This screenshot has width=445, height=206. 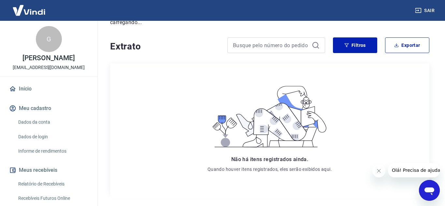 What do you see at coordinates (355, 45) in the screenshot?
I see `button: Filtros` at bounding box center [355, 45].